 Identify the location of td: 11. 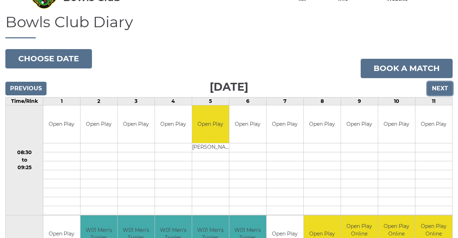
(434, 101).